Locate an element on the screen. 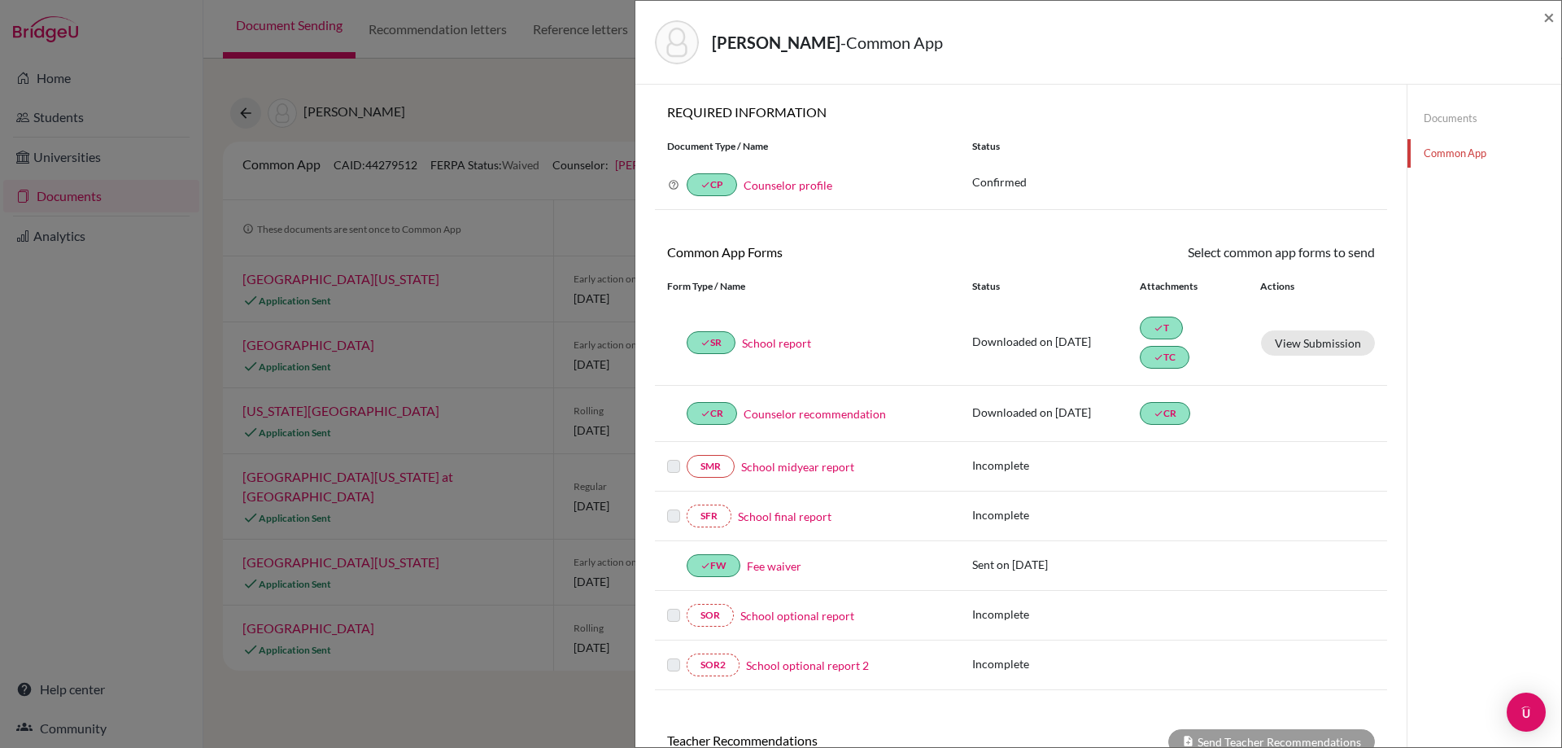  button: View Submission is located at coordinates (1318, 342).